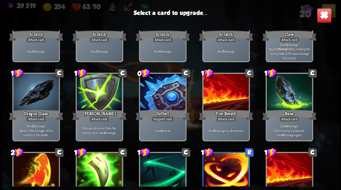 This screenshot has height=190, width=341. What do you see at coordinates (283, 49) in the screenshot?
I see `b: Wound` at bounding box center [283, 49].